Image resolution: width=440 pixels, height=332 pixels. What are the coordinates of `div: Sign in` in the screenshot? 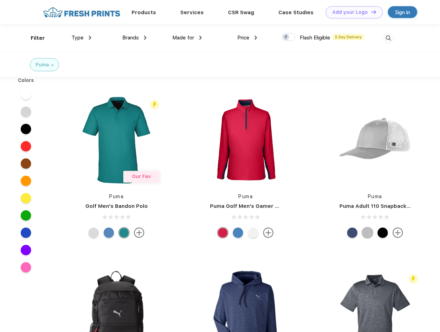 It's located at (403, 12).